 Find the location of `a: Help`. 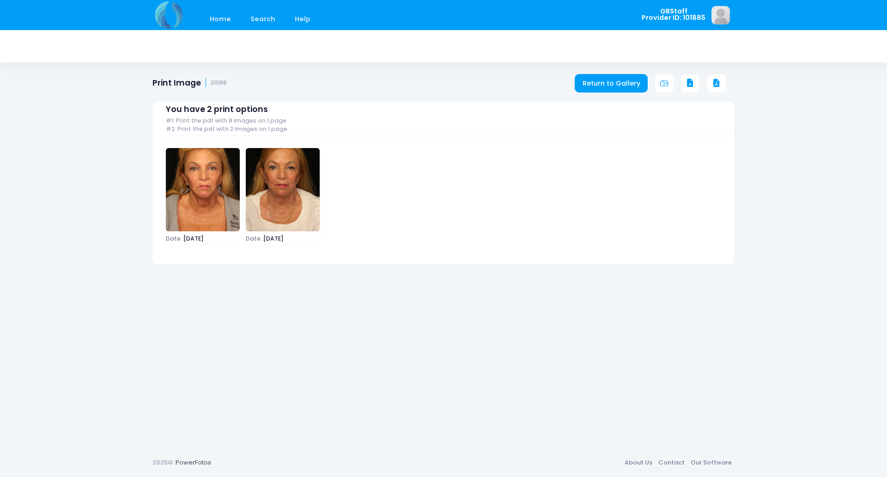

a: Help is located at coordinates (303, 19).